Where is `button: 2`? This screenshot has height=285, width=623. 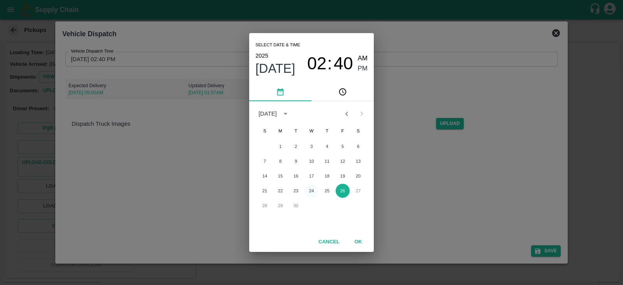 button: 2 is located at coordinates (296, 146).